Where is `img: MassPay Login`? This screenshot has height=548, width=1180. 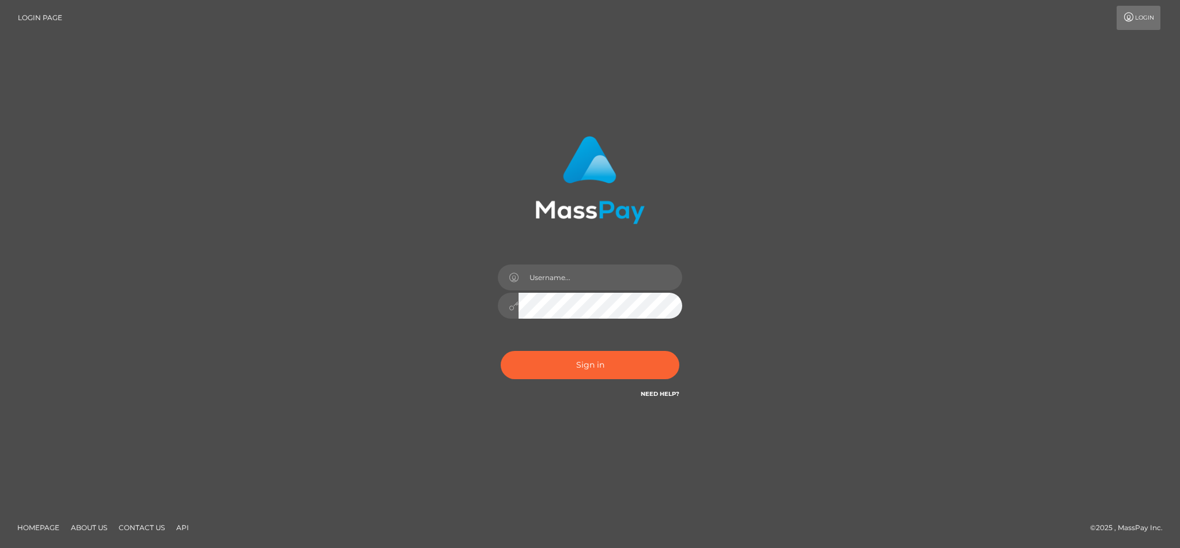
img: MassPay Login is located at coordinates (590, 180).